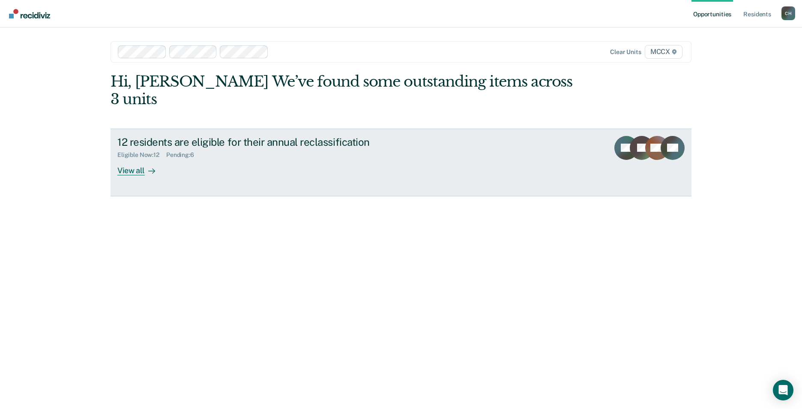 This screenshot has height=409, width=802. Describe the element at coordinates (789, 13) in the screenshot. I see `button: Profile dropdown button` at that location.